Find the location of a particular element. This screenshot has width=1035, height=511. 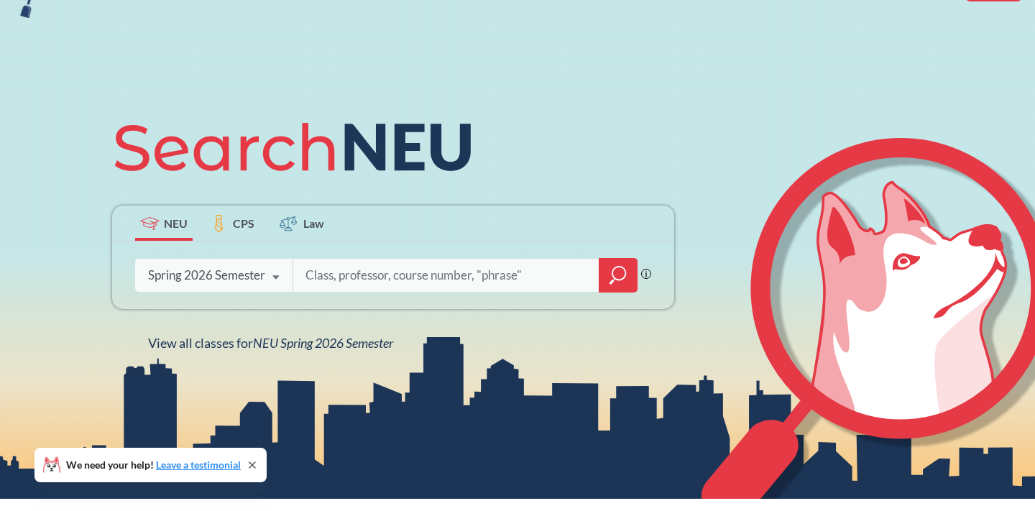

div: Spring 2026 Semester is located at coordinates (206, 275).